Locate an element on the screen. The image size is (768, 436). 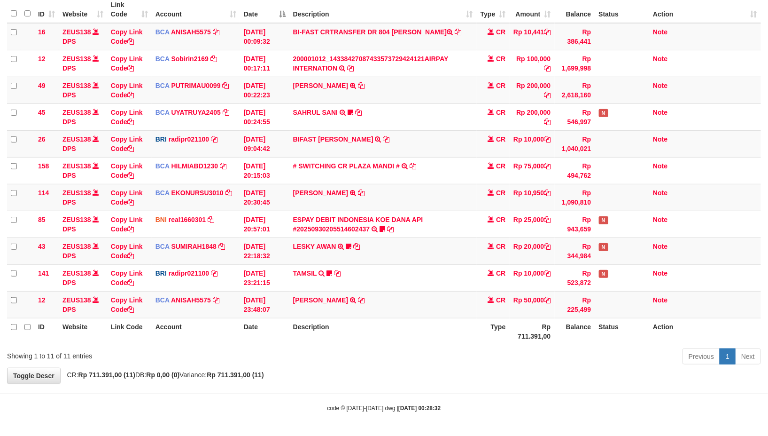
a: Next is located at coordinates (748, 356).